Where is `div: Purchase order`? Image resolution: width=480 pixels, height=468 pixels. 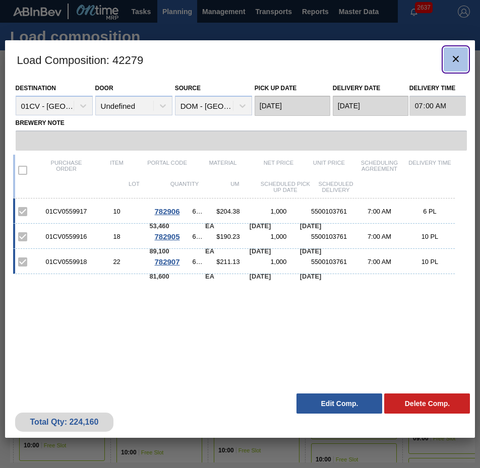
div: Purchase order is located at coordinates (67, 170).